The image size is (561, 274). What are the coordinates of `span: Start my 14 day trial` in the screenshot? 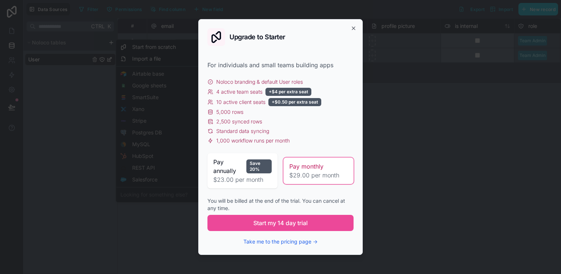 It's located at (280, 223).